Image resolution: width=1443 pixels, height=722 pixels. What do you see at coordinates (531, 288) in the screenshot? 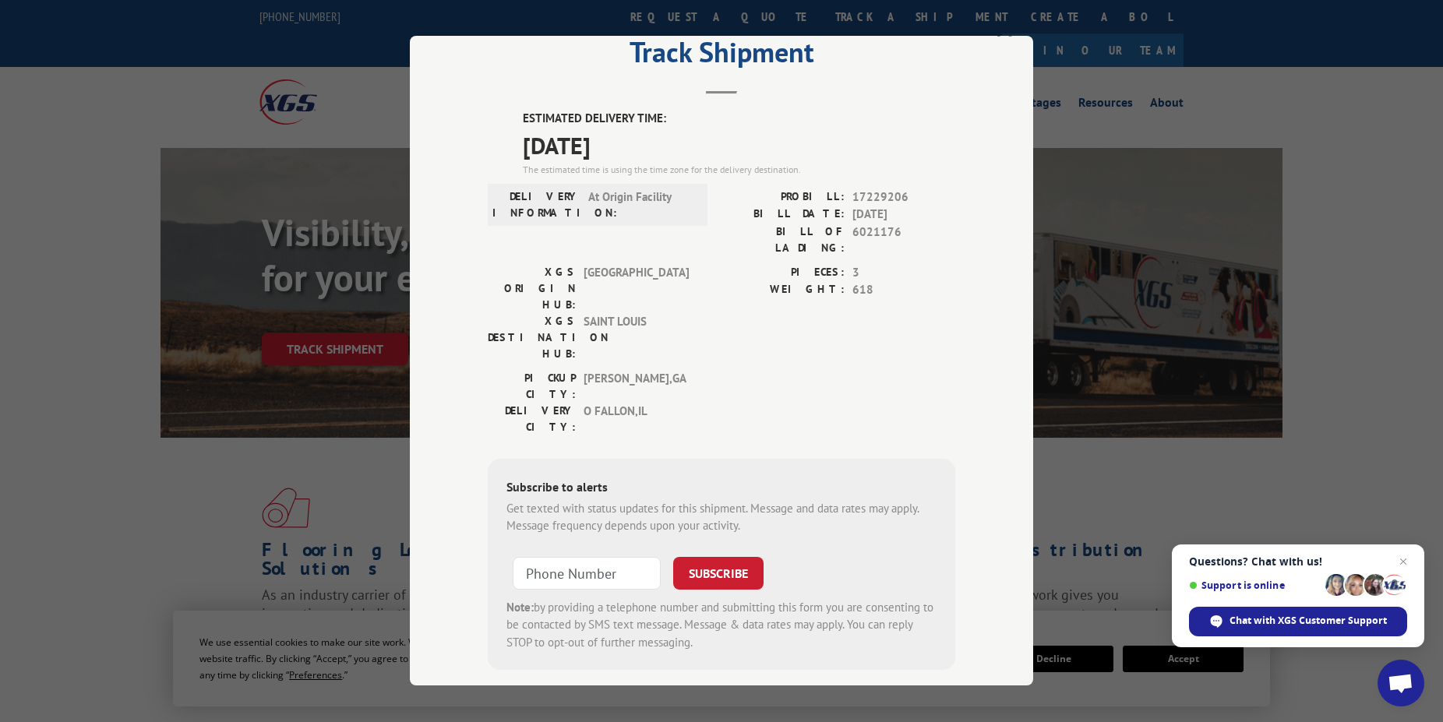
I see `label: XGS ORIGIN HUB:` at bounding box center [531, 288].